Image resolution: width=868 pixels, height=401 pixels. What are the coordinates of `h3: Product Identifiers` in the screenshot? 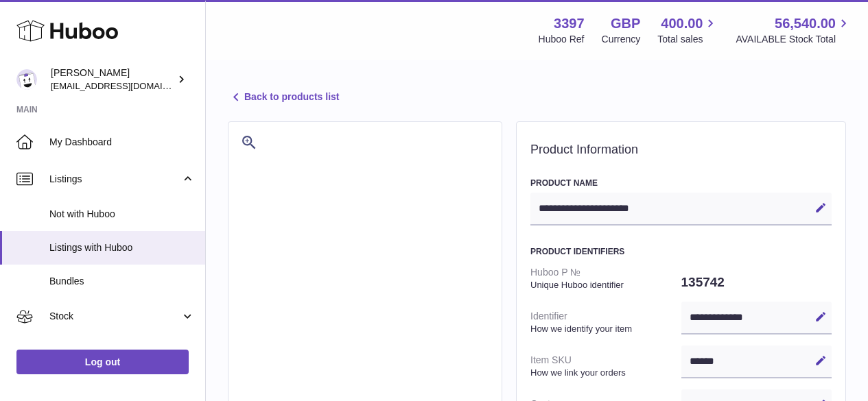 It's located at (681, 252).